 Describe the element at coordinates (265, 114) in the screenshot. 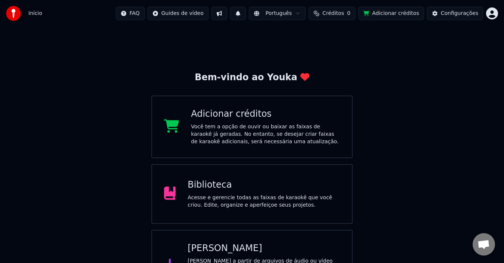

I see `div: Adicionar créditos` at that location.